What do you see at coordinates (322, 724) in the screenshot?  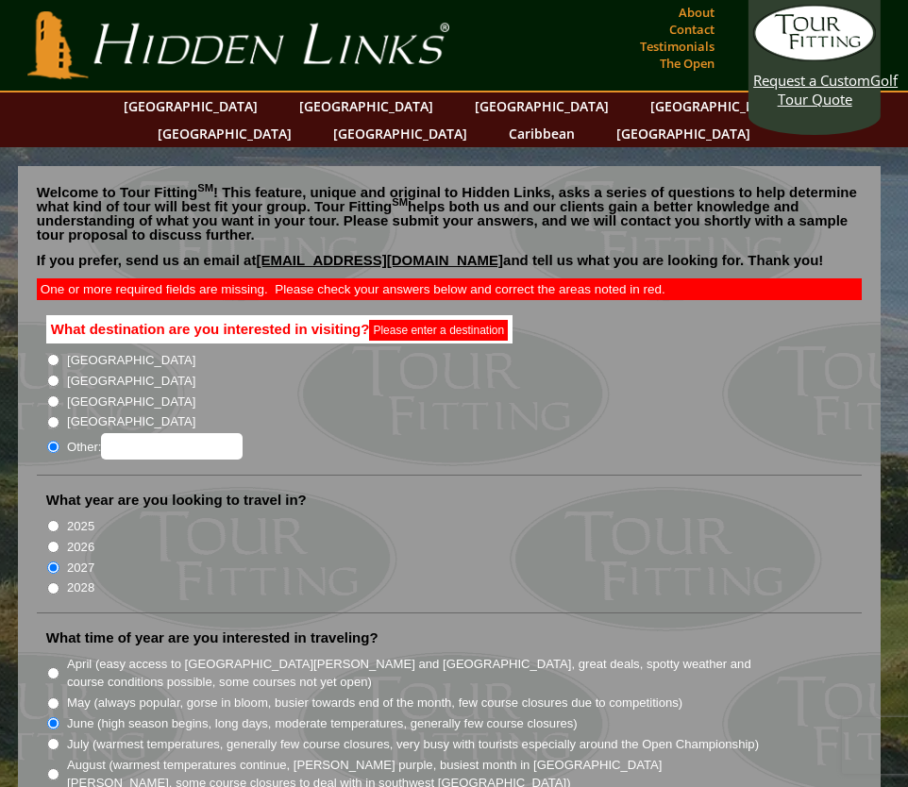 I see `label: June (high season begins, long days, moderate temperatures, generally few course closures)` at bounding box center [322, 724].